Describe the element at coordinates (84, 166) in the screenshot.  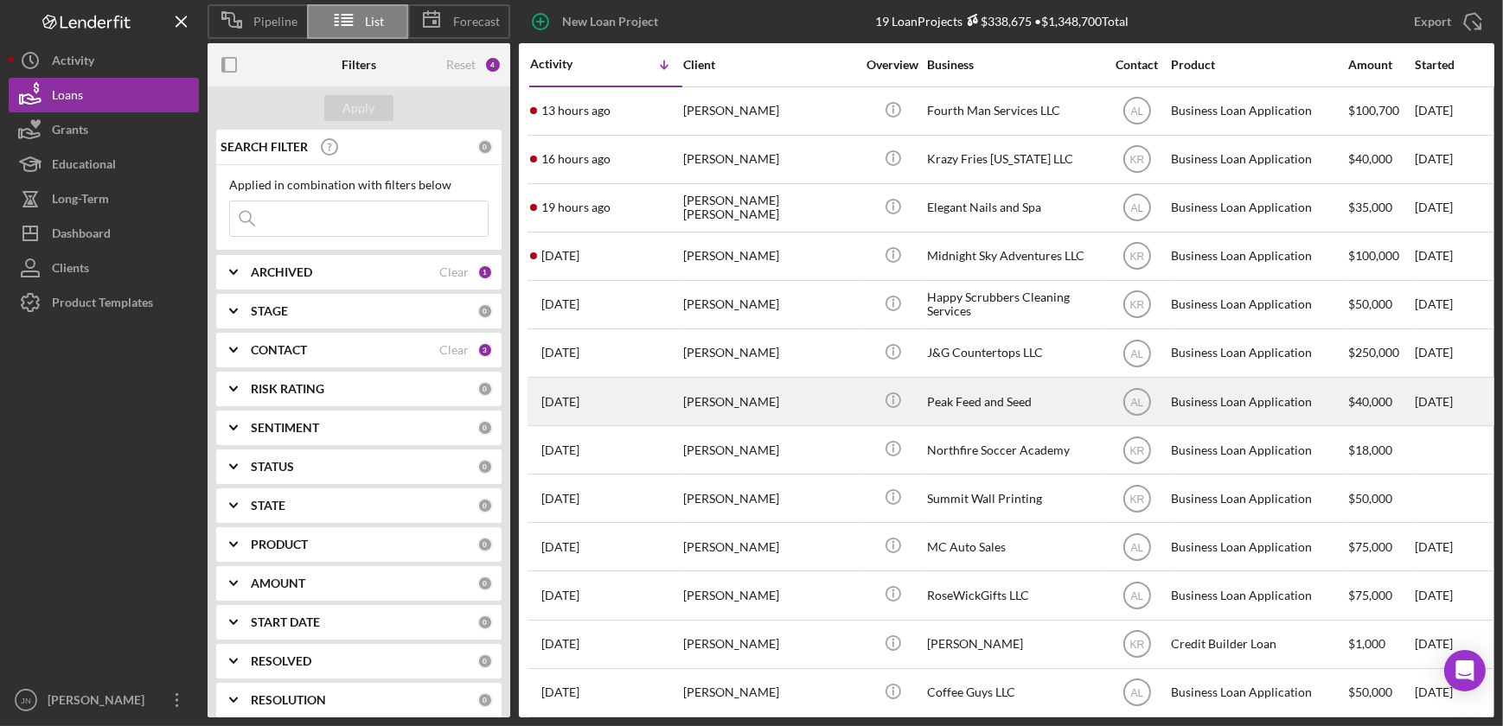
I see `div: Educational` at that location.